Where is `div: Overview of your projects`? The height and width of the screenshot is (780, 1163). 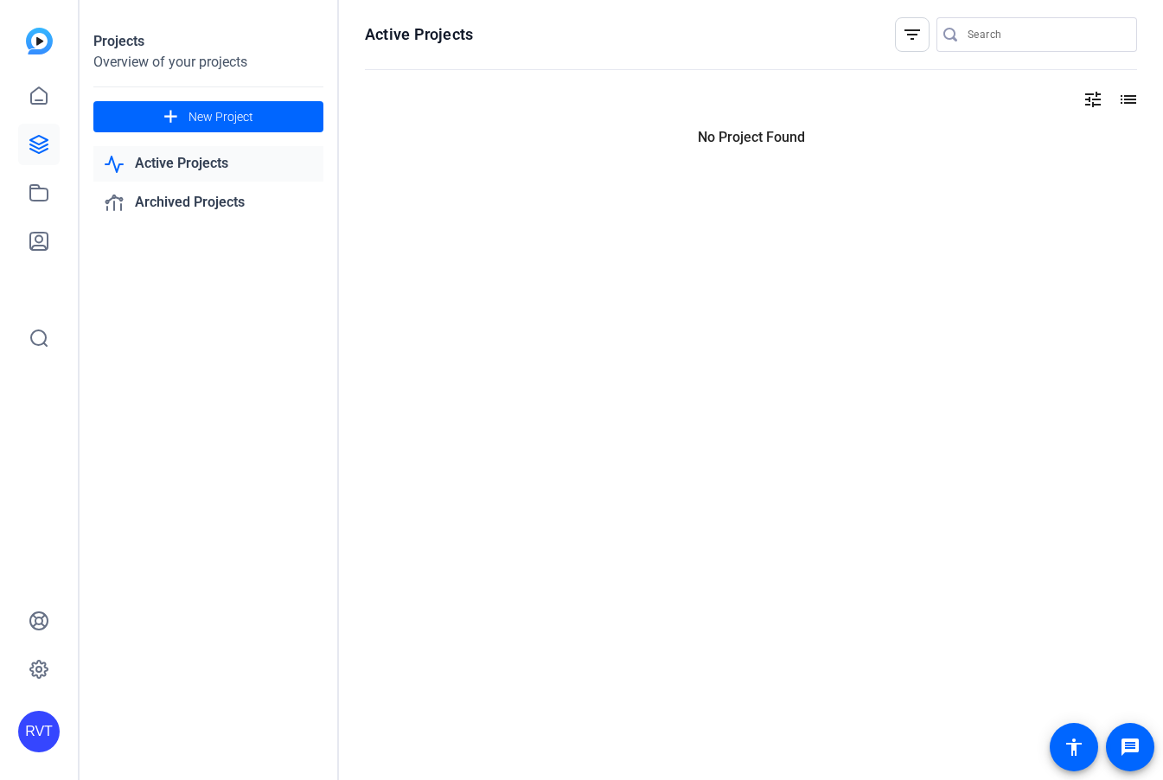
div: Overview of your projects is located at coordinates (208, 62).